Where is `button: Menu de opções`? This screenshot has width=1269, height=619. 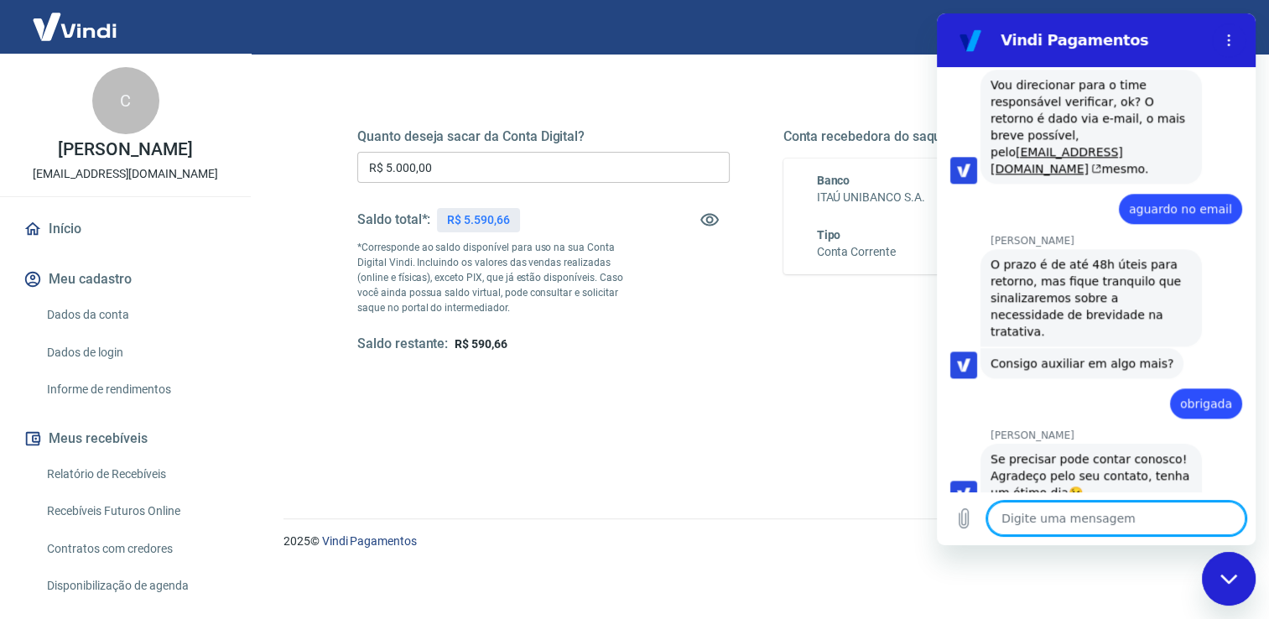
button: Menu de opções is located at coordinates (292, 27).